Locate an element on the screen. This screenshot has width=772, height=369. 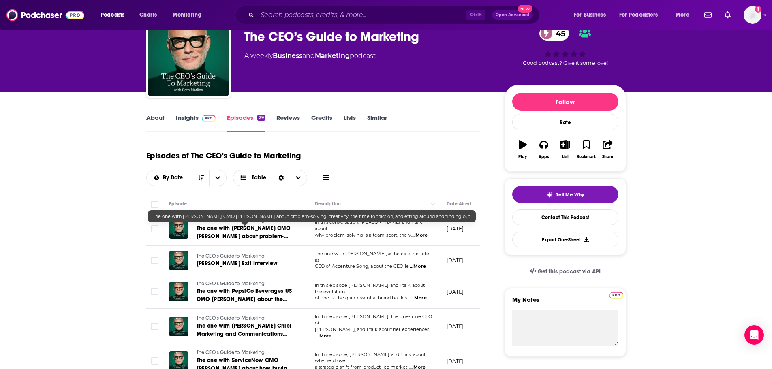
div: A weekly podcast is located at coordinates (310, 56).